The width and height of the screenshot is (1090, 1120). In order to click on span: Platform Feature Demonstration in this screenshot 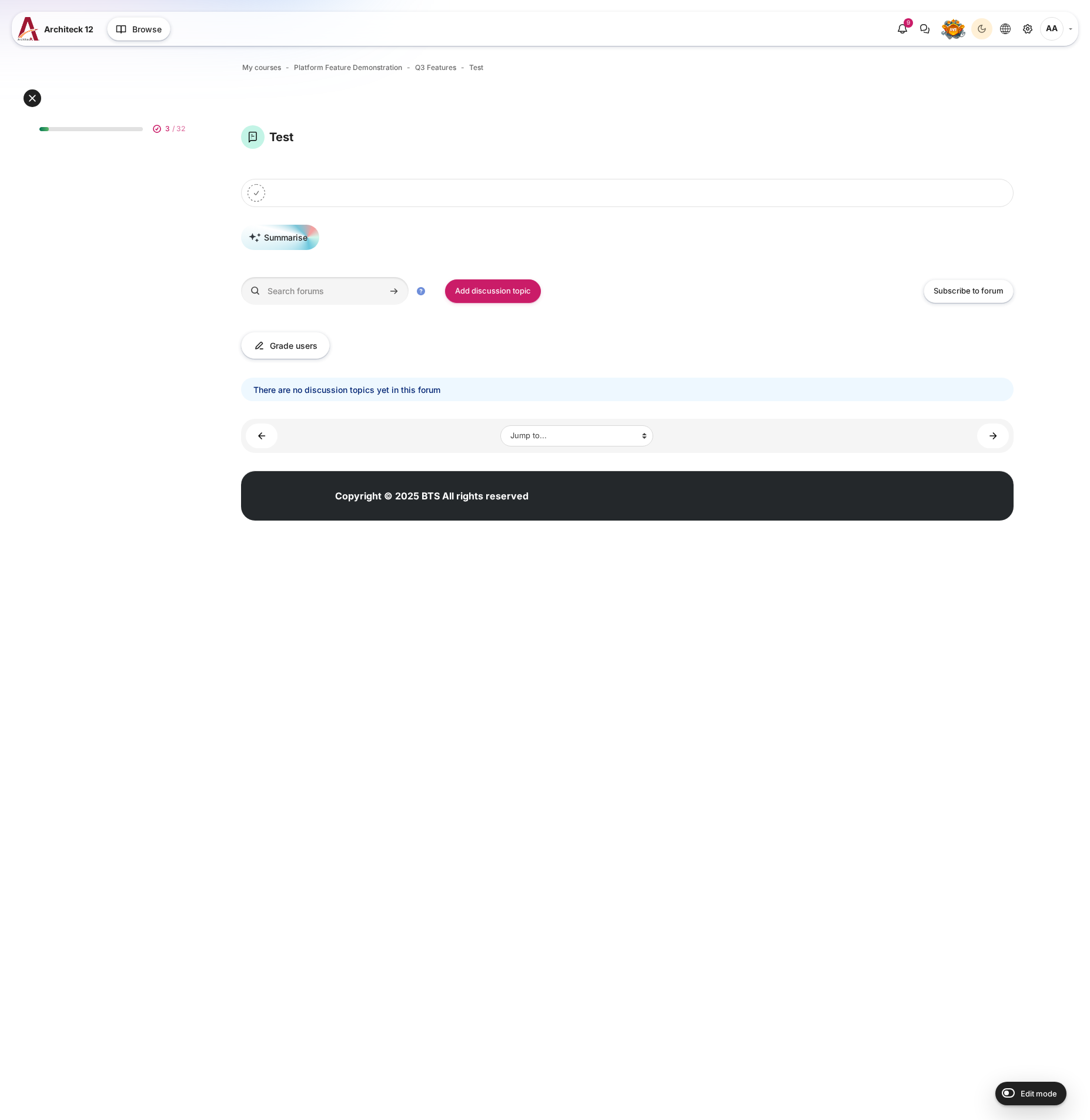, I will do `click(348, 68)`.